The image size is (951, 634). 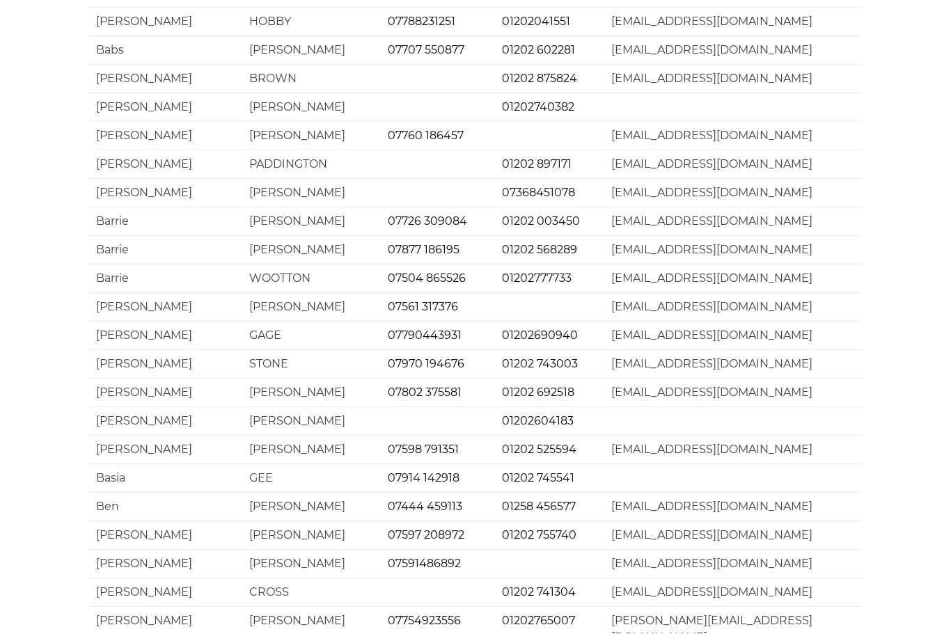 What do you see at coordinates (425, 393) in the screenshot?
I see `a: 07802 375581` at bounding box center [425, 393].